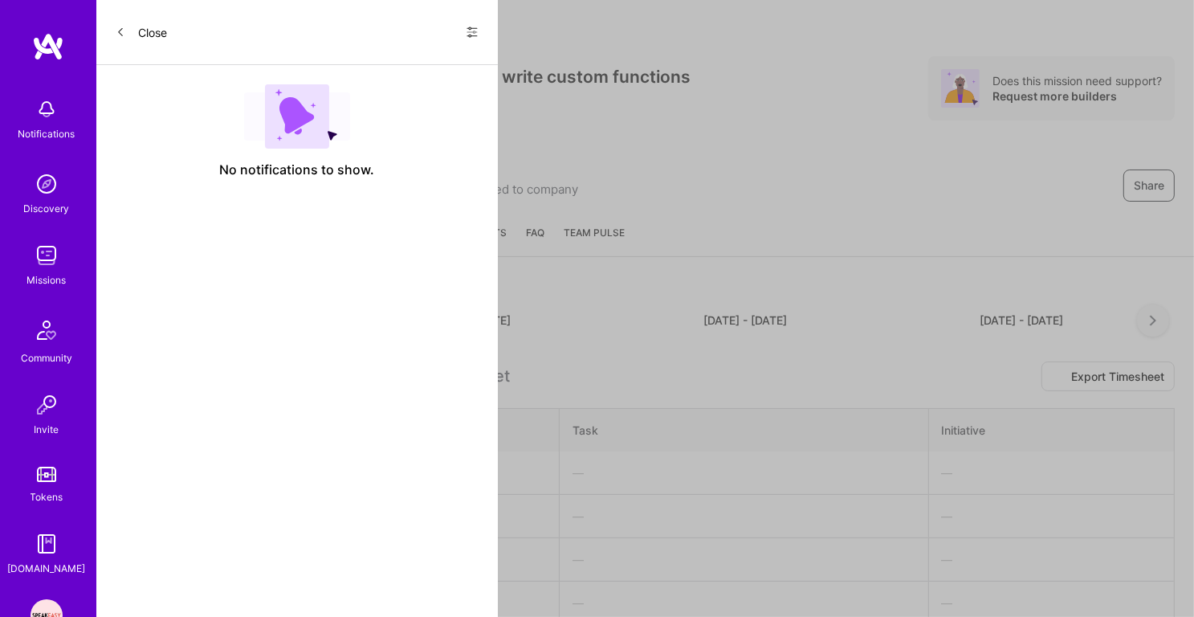 The image size is (1194, 617). What do you see at coordinates (47, 405) in the screenshot?
I see `img: Invite` at bounding box center [47, 405].